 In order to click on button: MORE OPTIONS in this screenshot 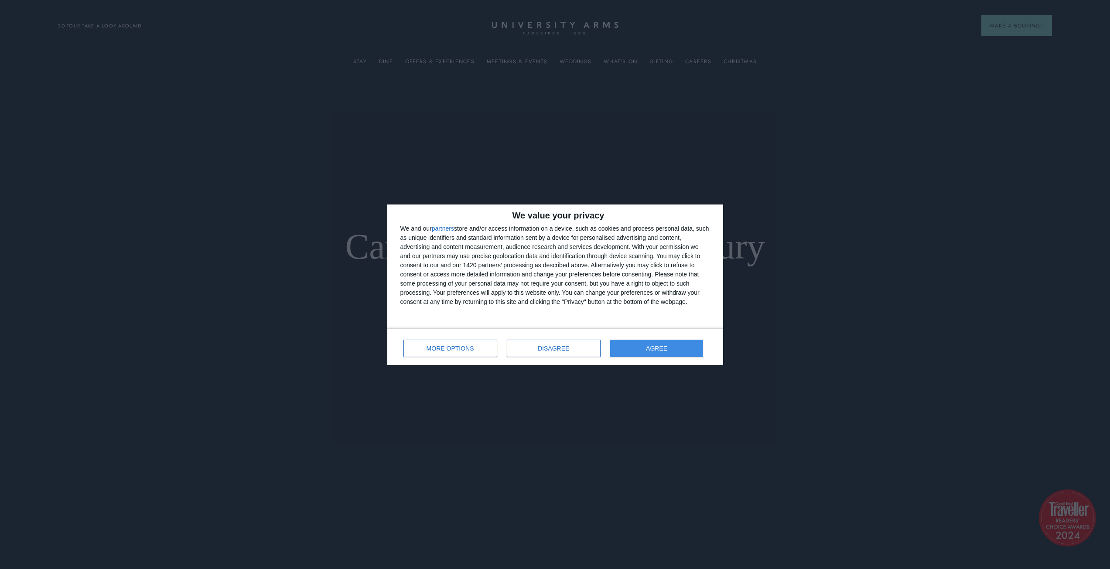, I will do `click(450, 348)`.